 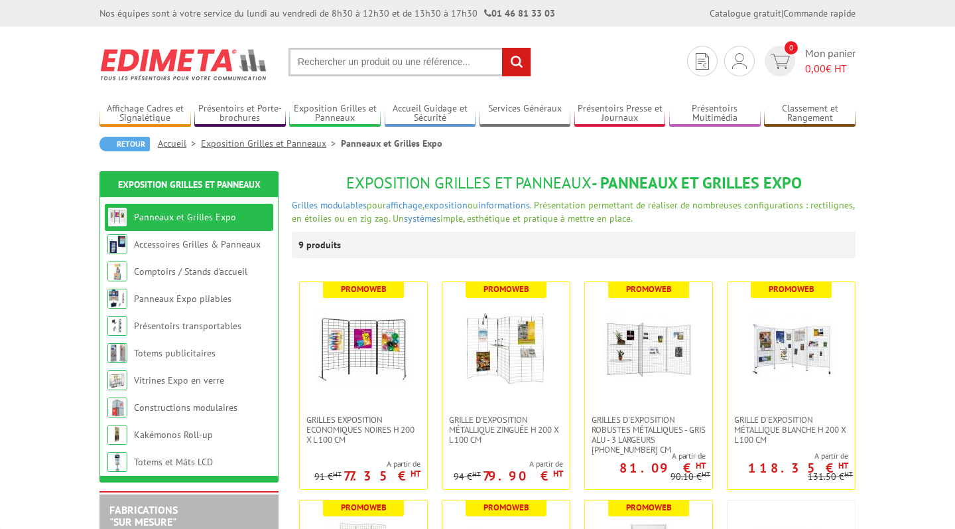 I want to click on p: 94 €, so click(x=467, y=476).